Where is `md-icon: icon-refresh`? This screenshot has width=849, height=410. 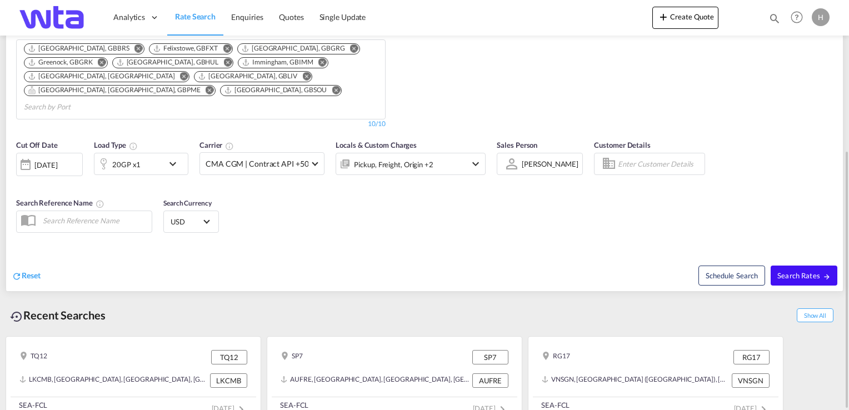
md-icon: icon-refresh is located at coordinates (17, 276).